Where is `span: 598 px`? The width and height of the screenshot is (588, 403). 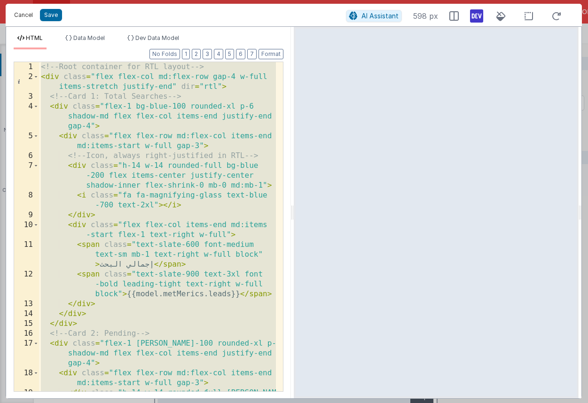 span: 598 px is located at coordinates (425, 16).